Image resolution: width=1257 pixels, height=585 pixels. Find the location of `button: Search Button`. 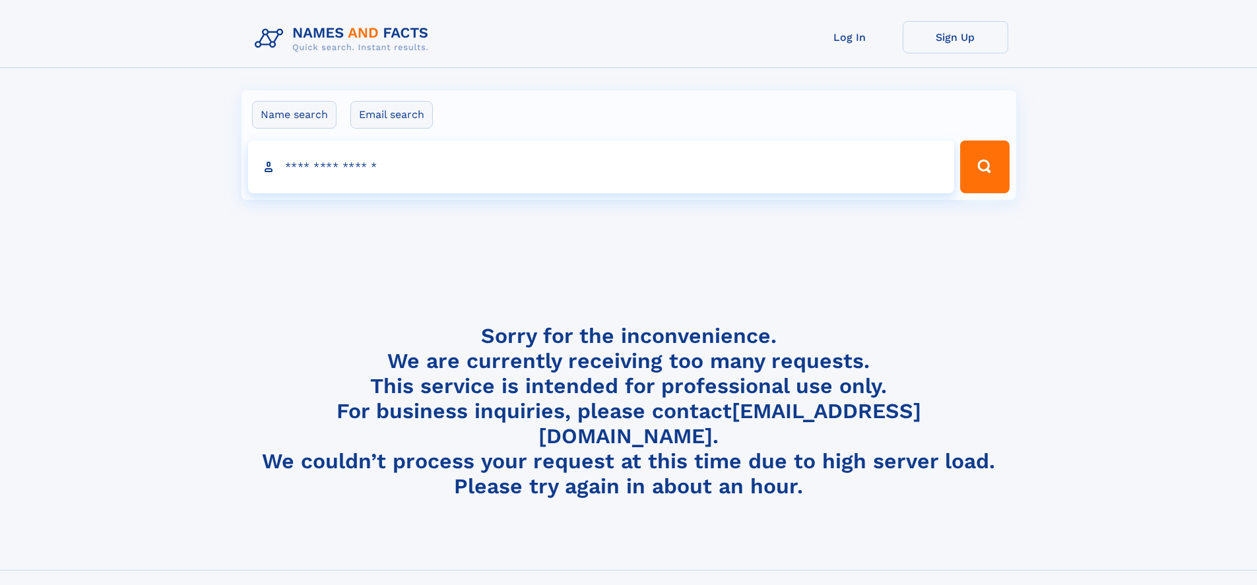

button: Search Button is located at coordinates (985, 167).